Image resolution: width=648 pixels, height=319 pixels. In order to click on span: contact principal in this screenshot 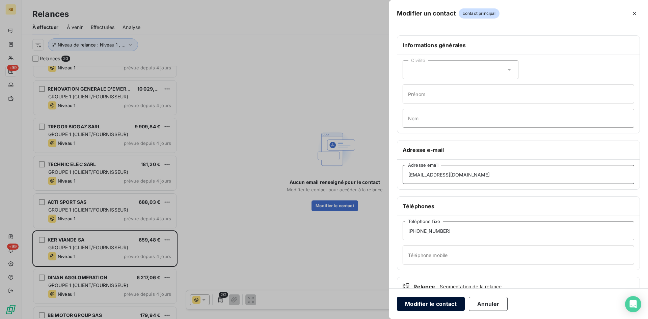, I will do `click(479, 13)`.